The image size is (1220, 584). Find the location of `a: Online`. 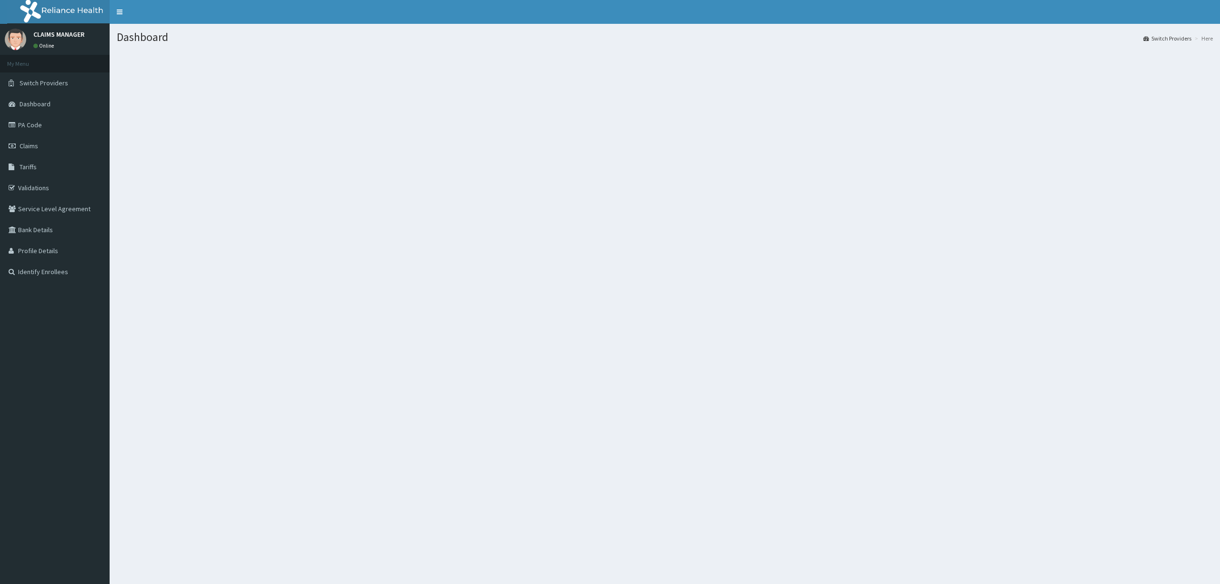

a: Online is located at coordinates (45, 46).